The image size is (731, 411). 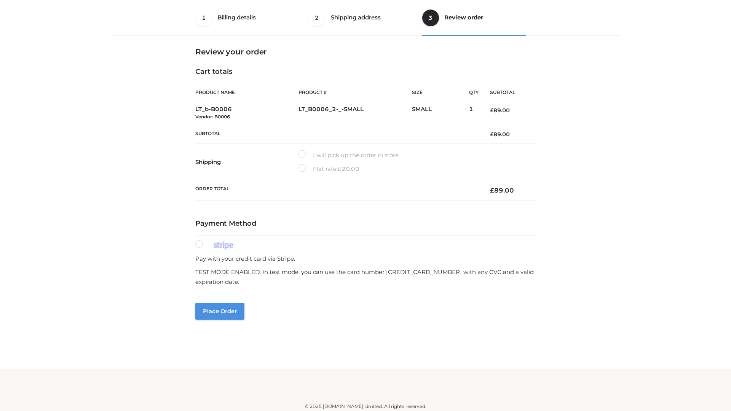 What do you see at coordinates (474, 93) in the screenshot?
I see `th: Qty` at bounding box center [474, 93].